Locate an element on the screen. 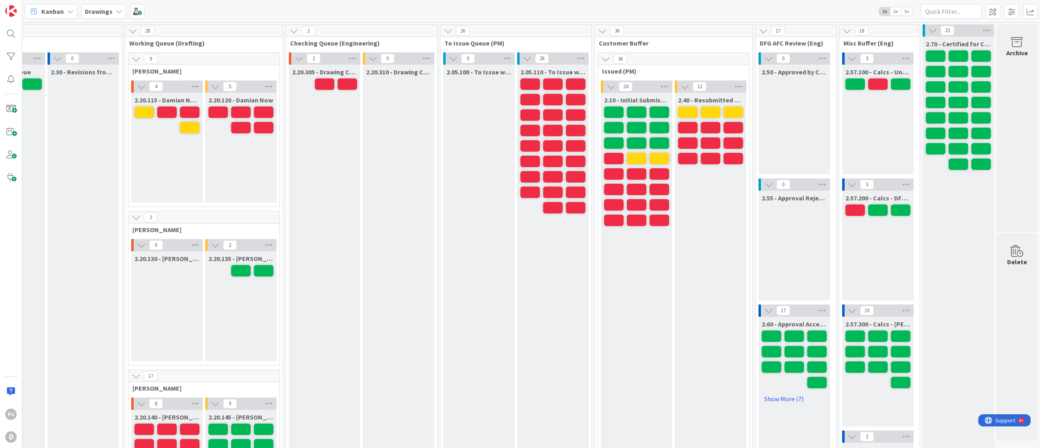  span: 18 is located at coordinates (862, 31).